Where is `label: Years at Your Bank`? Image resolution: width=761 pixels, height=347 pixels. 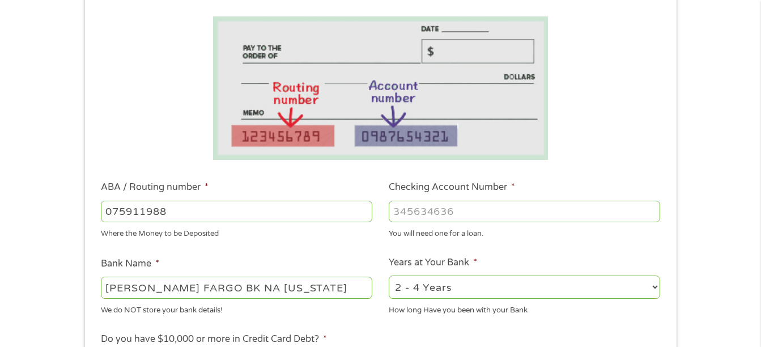
label: Years at Your Bank is located at coordinates (433, 262).